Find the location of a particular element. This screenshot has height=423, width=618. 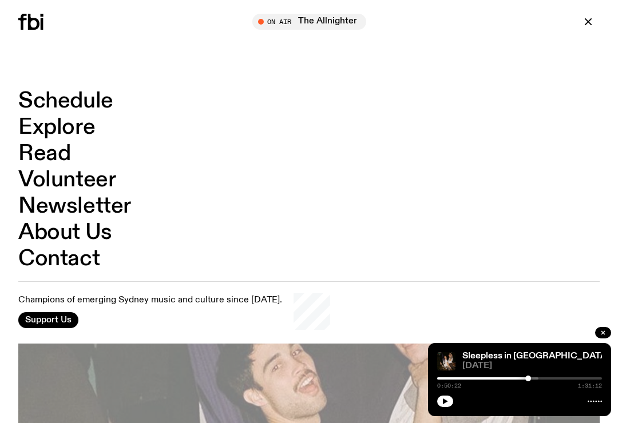

a: Volunteer is located at coordinates (67, 180).